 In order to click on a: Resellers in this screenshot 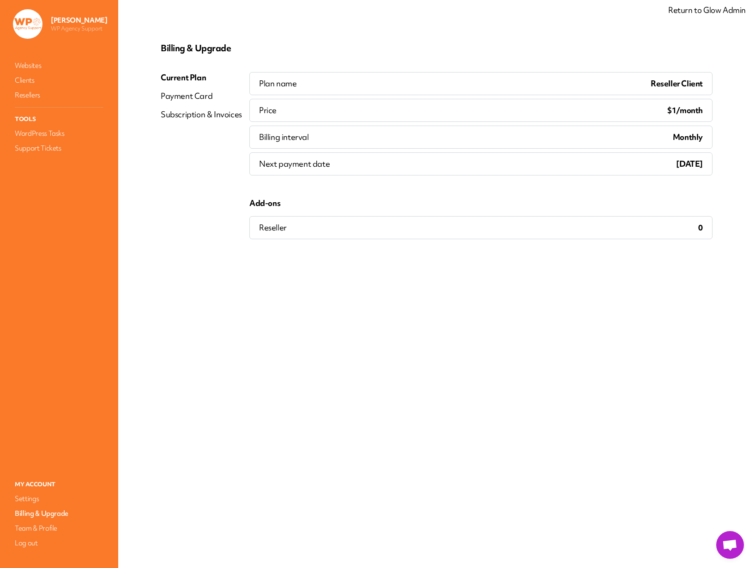, I will do `click(59, 95)`.